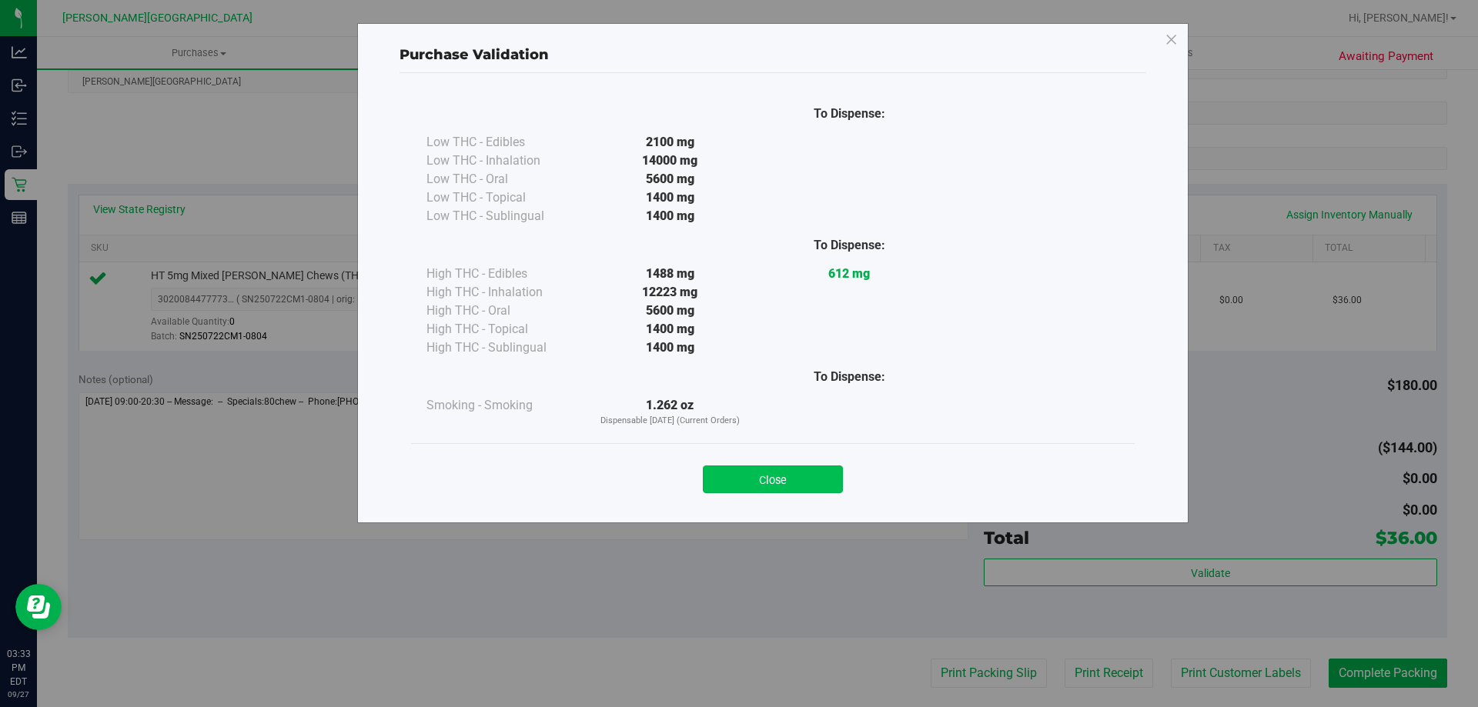  I want to click on div: Low THC - Sublingual, so click(503, 216).